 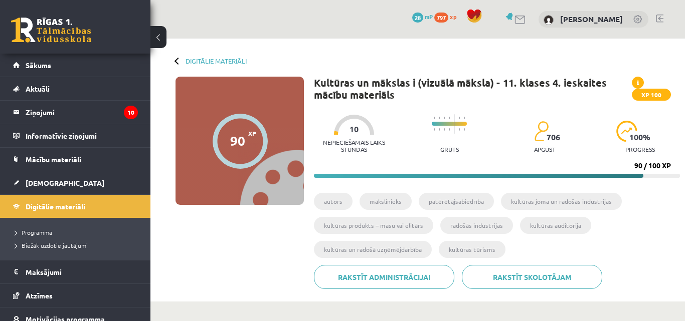 I want to click on li: mākslinieks, so click(x=386, y=202).